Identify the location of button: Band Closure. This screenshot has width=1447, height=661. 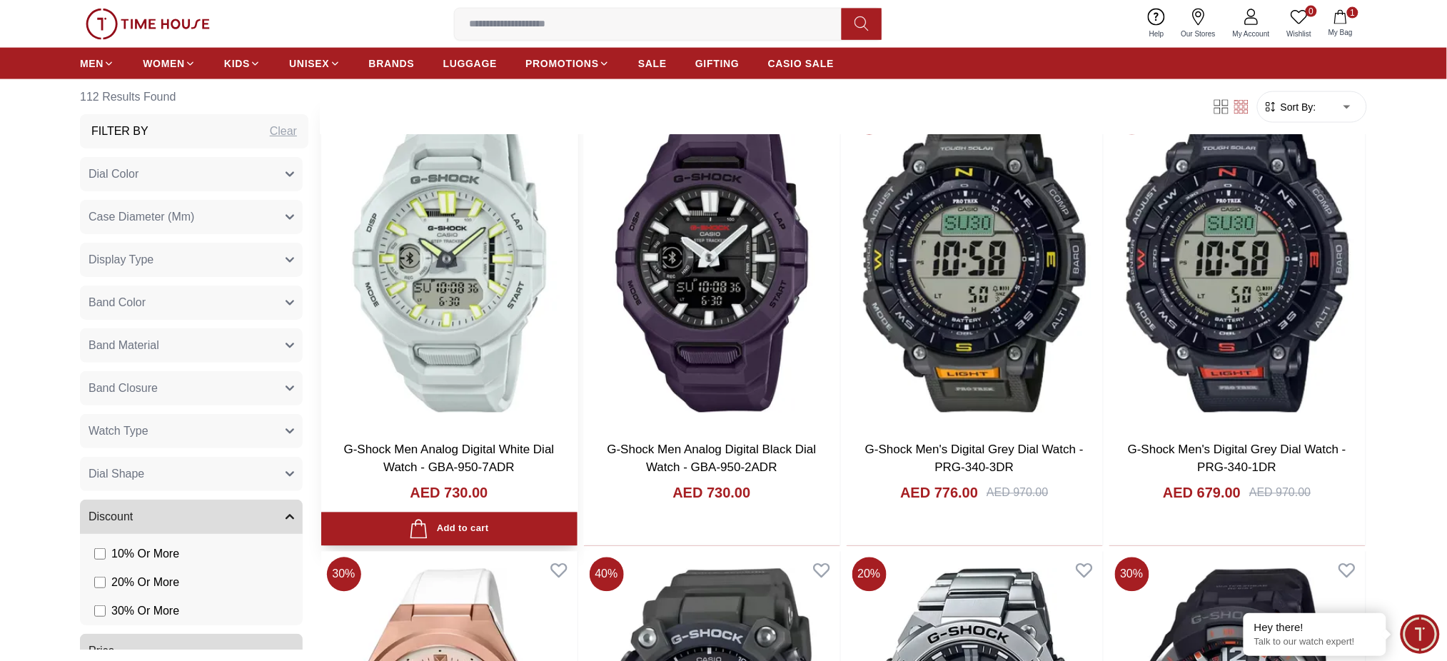
(191, 388).